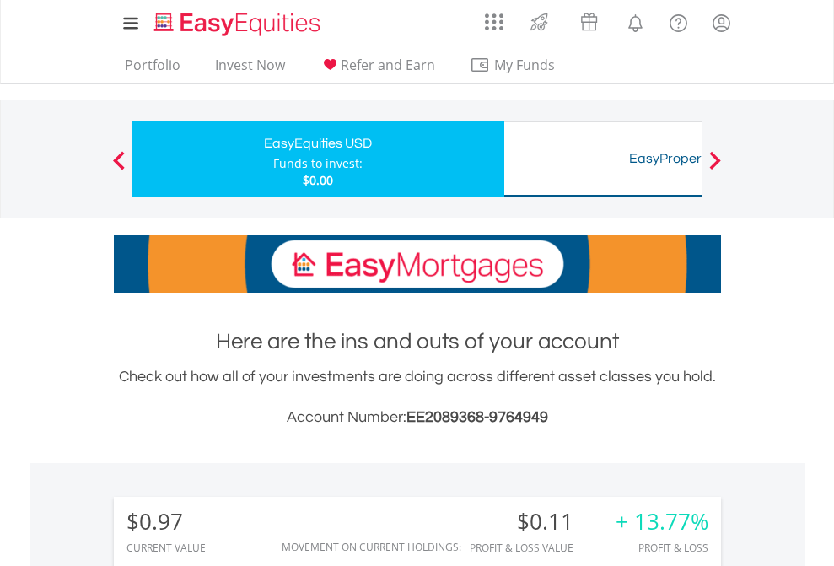  I want to click on a: Vouchers, so click(588, 19).